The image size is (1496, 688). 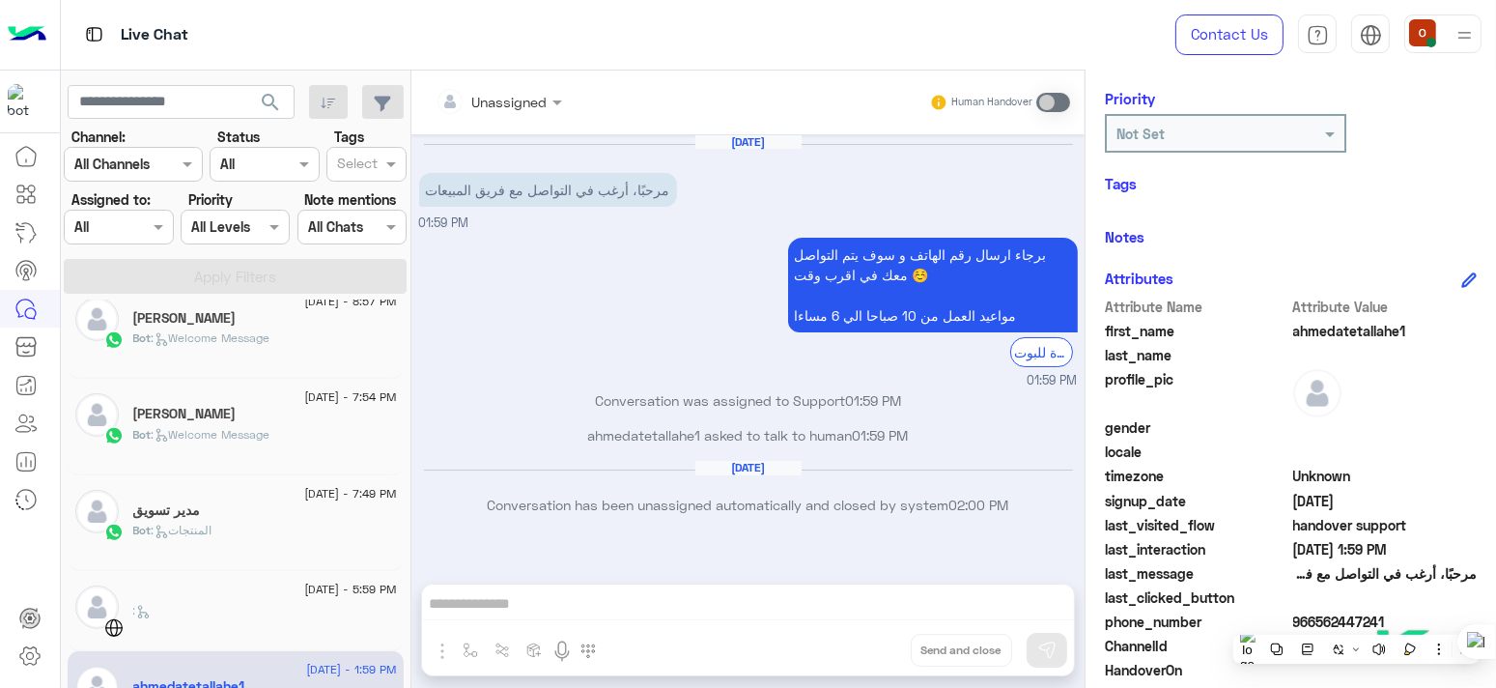 What do you see at coordinates (1197, 597) in the screenshot?
I see `span: last_clicked_button` at bounding box center [1197, 597].